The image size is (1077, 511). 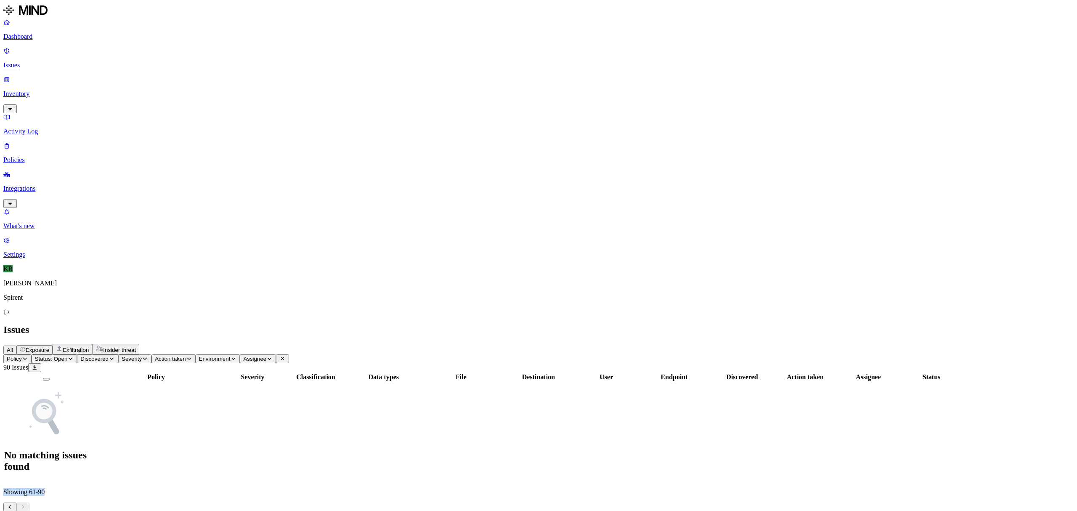 I want to click on a: Policies, so click(x=538, y=153).